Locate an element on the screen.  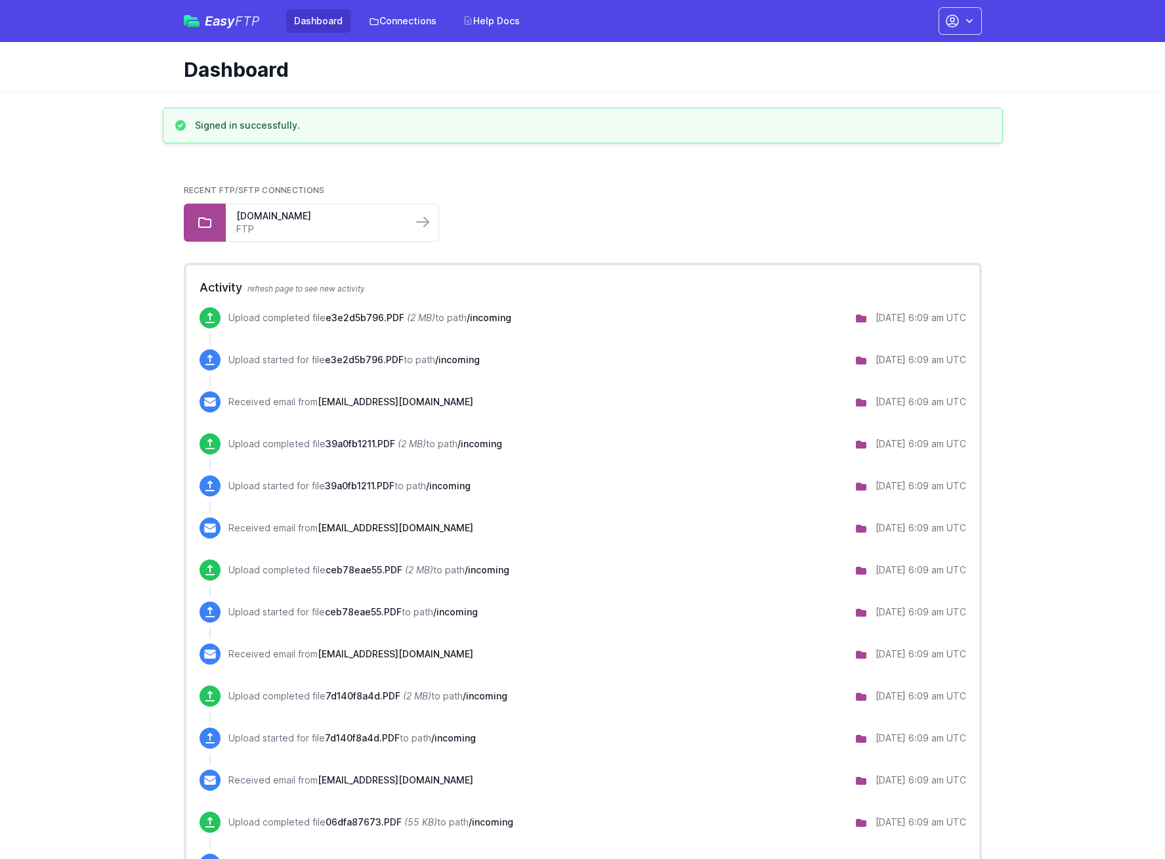
a: Dashboard is located at coordinates (318, 21).